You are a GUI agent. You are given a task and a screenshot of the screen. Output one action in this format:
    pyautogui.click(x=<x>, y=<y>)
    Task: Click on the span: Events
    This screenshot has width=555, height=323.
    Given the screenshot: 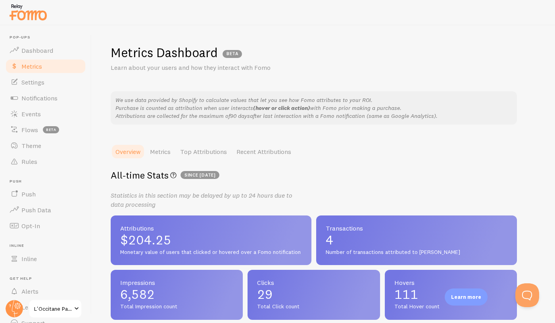 What is the action you would take?
    pyautogui.click(x=31, y=114)
    